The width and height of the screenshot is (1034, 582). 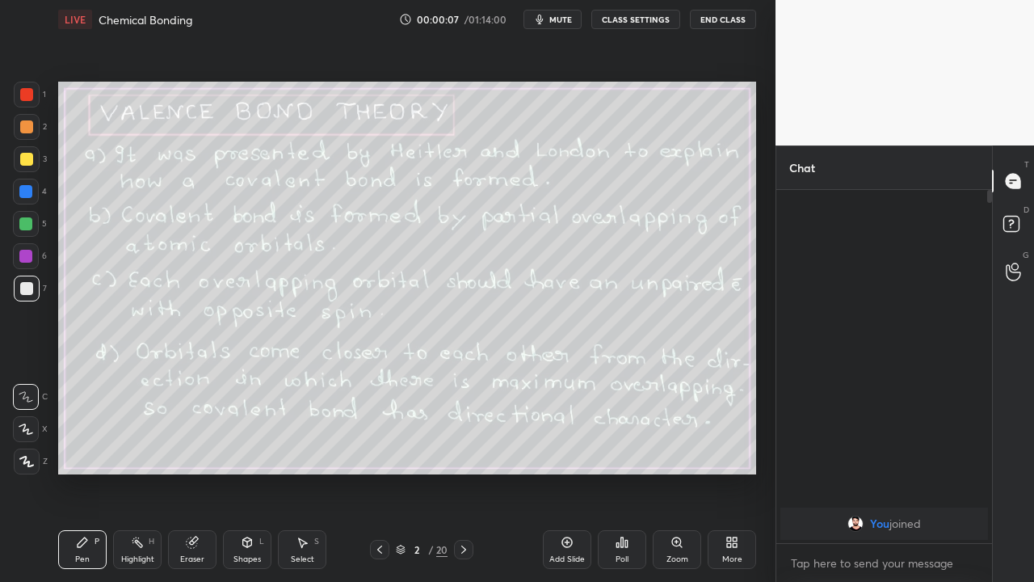 What do you see at coordinates (151, 541) in the screenshot?
I see `div: H` at bounding box center [151, 541].